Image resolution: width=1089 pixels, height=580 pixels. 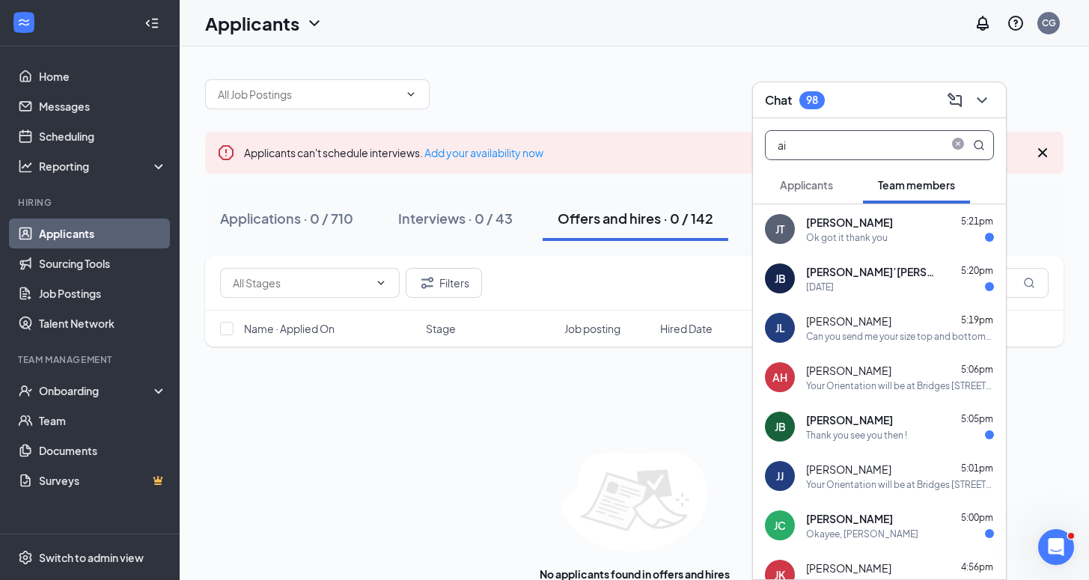 What do you see at coordinates (394, 153) in the screenshot?
I see `span: Applicants can't schedule interviews.` at bounding box center [394, 153].